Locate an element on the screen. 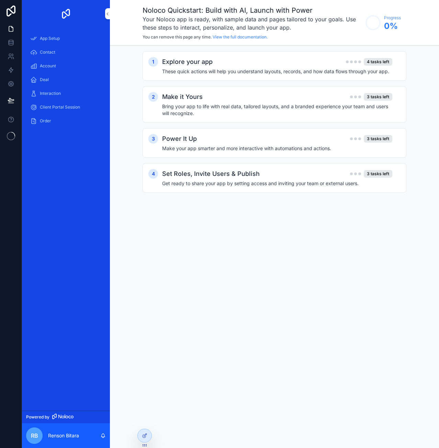 The height and width of the screenshot is (448, 439). span: Client Portal Session is located at coordinates (60, 107).